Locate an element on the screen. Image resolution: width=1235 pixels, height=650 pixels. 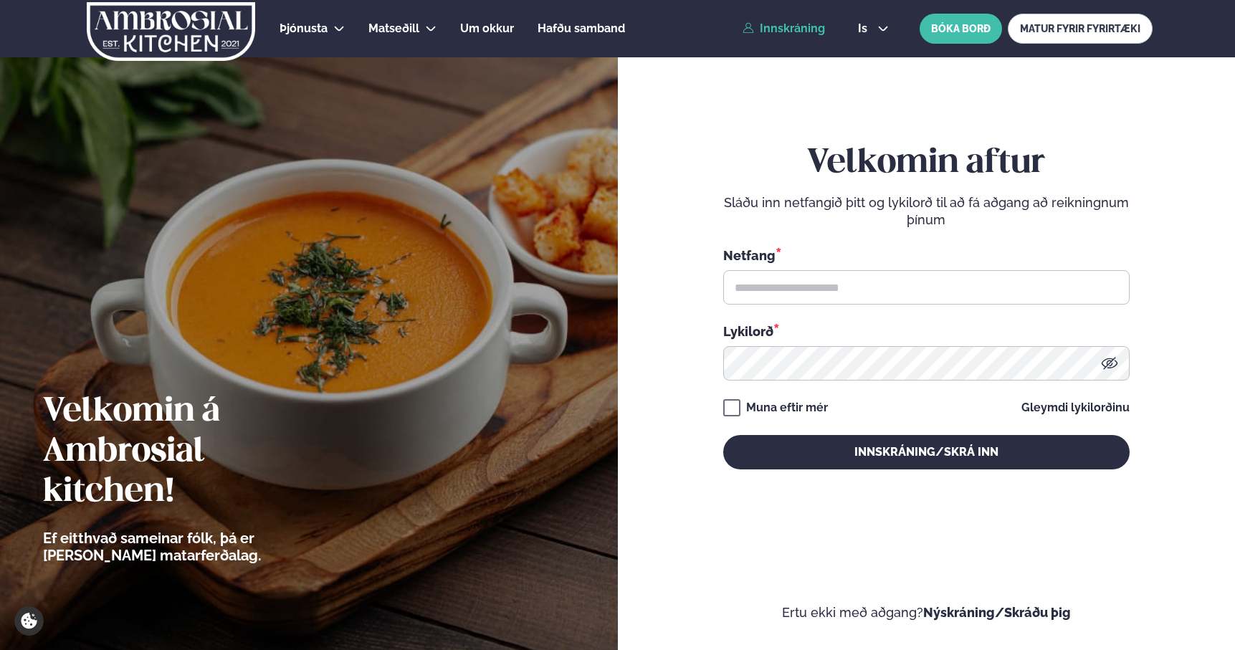
span: is is located at coordinates (864, 29).